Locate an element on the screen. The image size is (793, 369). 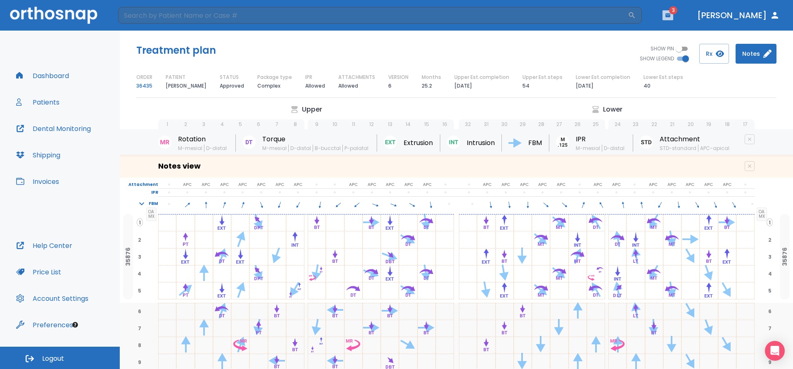
span: OA MX is located at coordinates (151, 214).